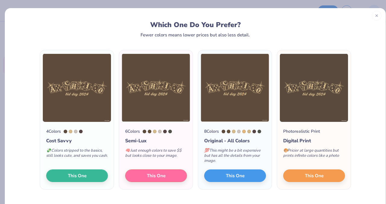  I want to click on div: This might be a bit expensive but has all the details from your image., so click(235, 157).